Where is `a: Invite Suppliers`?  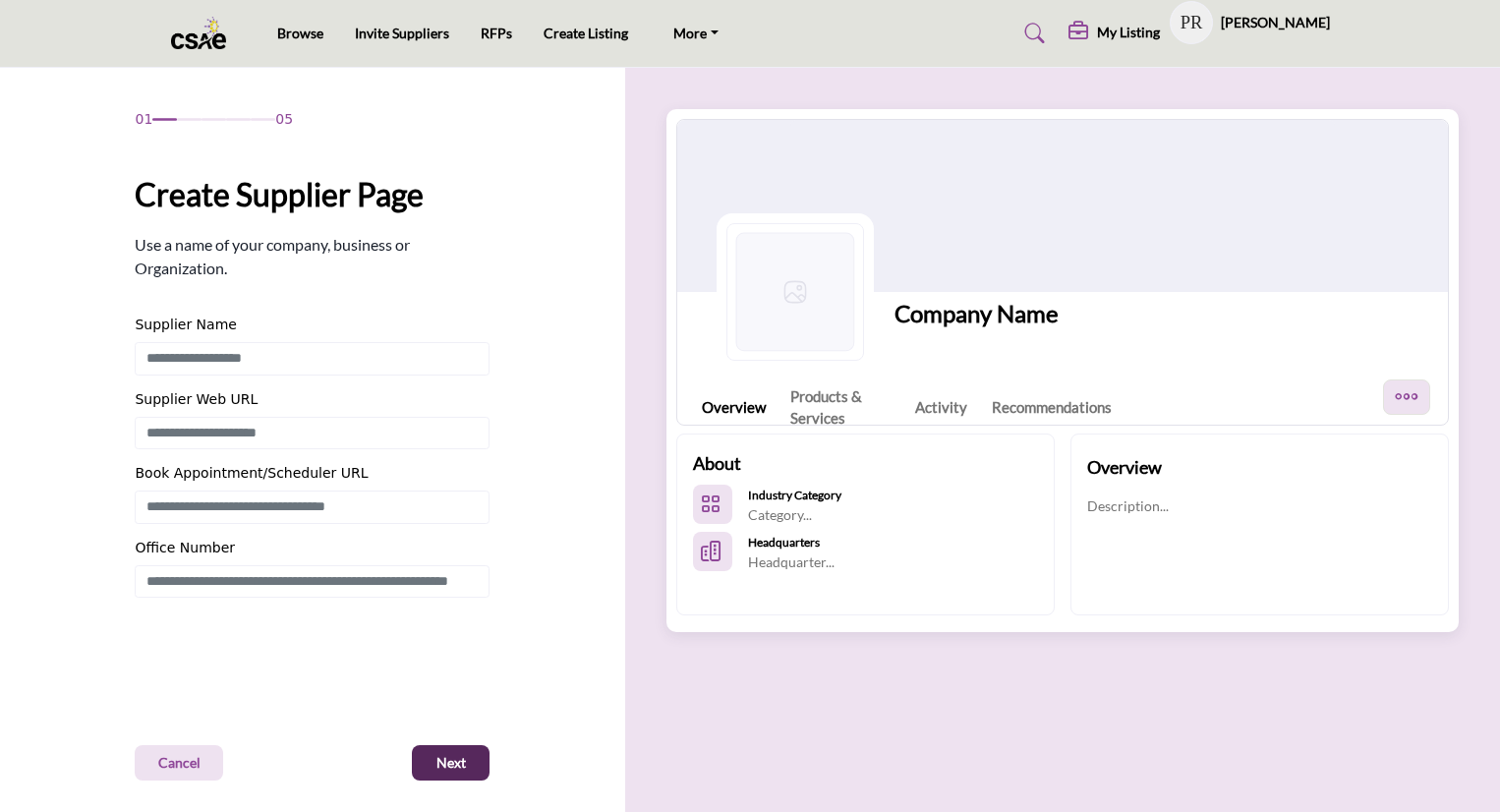 a: Invite Suppliers is located at coordinates (402, 33).